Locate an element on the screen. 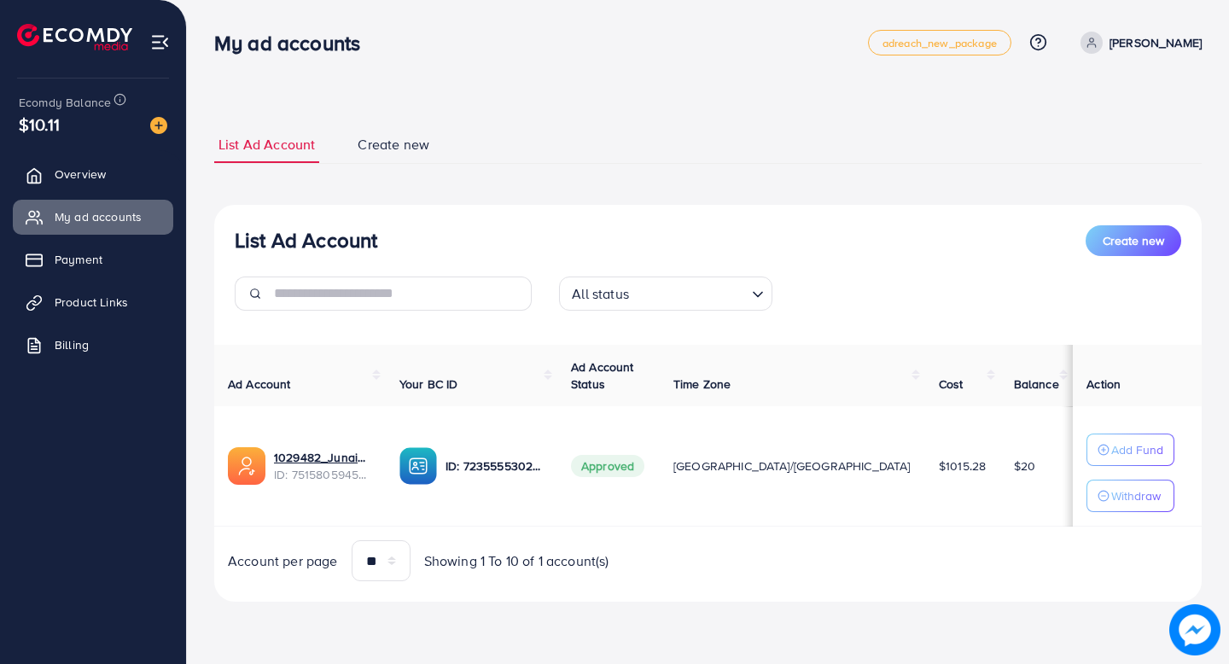  div: <span class='underline'>1029482_Junaid YT_1749909940919</span></br>7515805945222807553 is located at coordinates (323, 466).